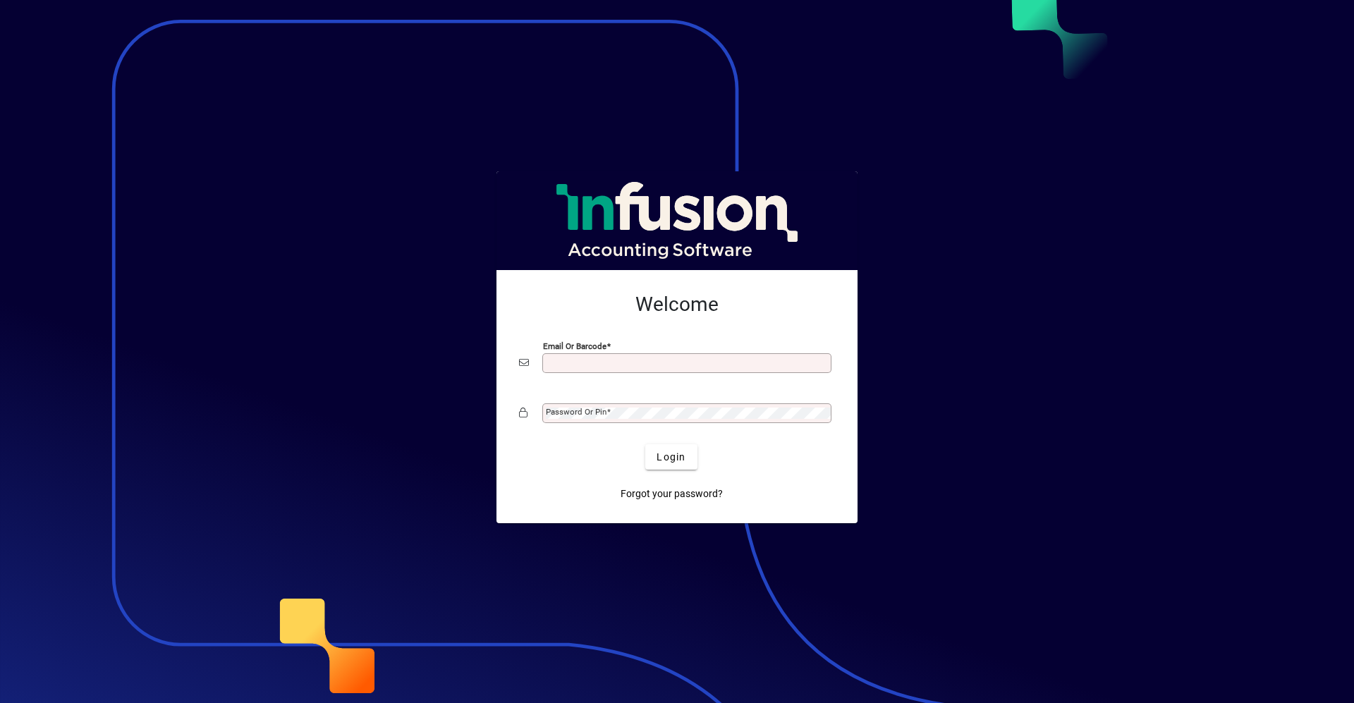 The width and height of the screenshot is (1354, 703). What do you see at coordinates (671, 457) in the screenshot?
I see `span: Login` at bounding box center [671, 457].